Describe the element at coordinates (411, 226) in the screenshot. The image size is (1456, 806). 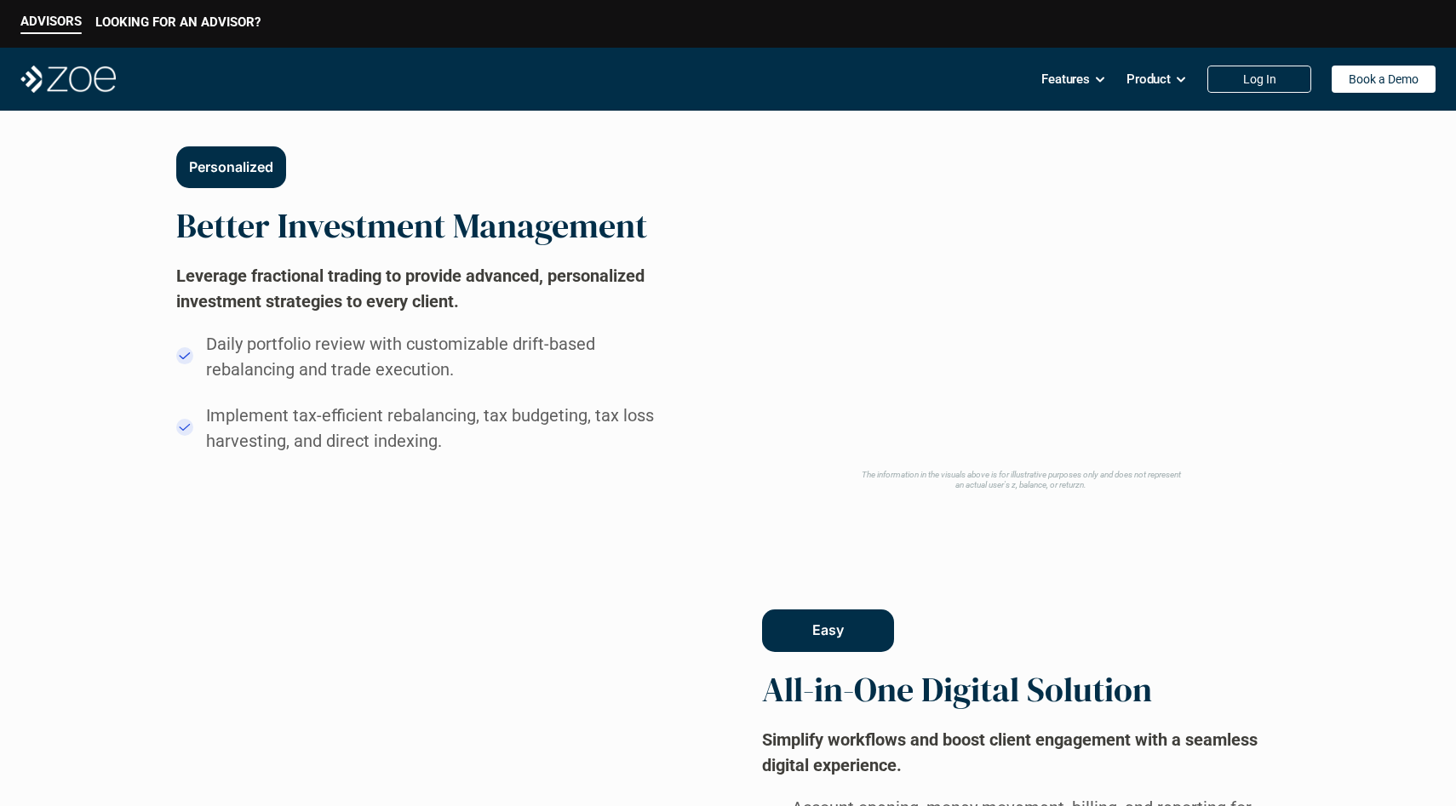
I see `h2: Better Investment Management` at that location.